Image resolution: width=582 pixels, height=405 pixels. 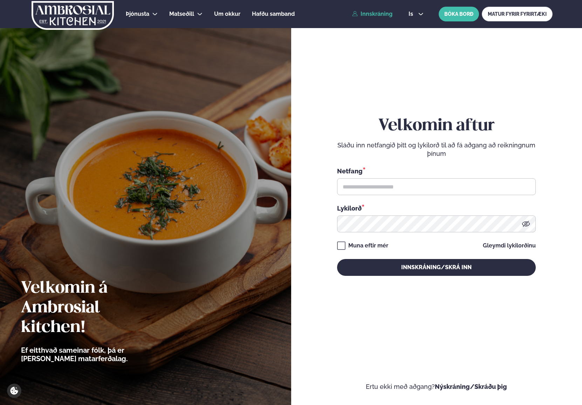 What do you see at coordinates (273, 14) in the screenshot?
I see `a: Hafðu samband` at bounding box center [273, 14].